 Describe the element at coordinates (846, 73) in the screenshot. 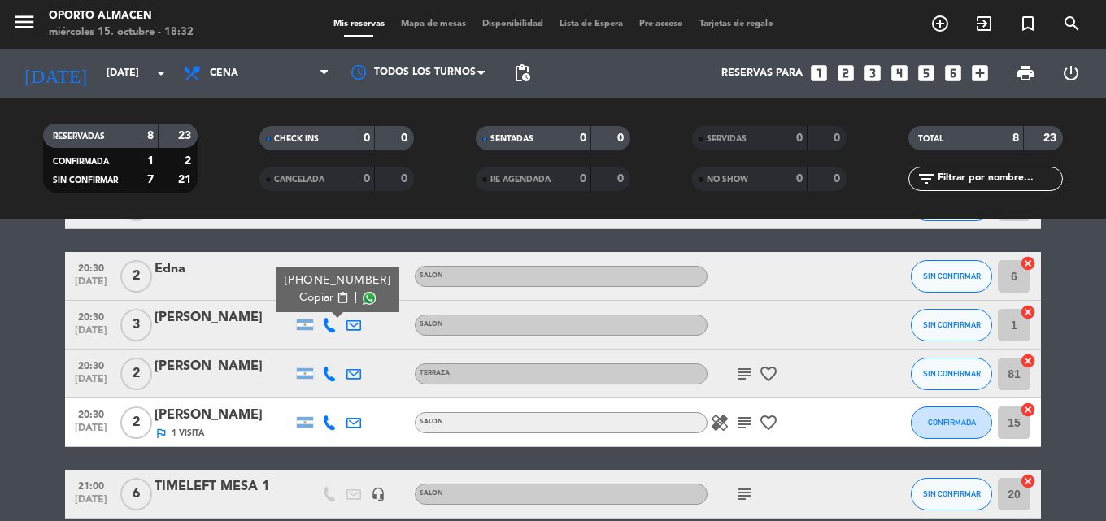

I see `i: looks_two` at that location.